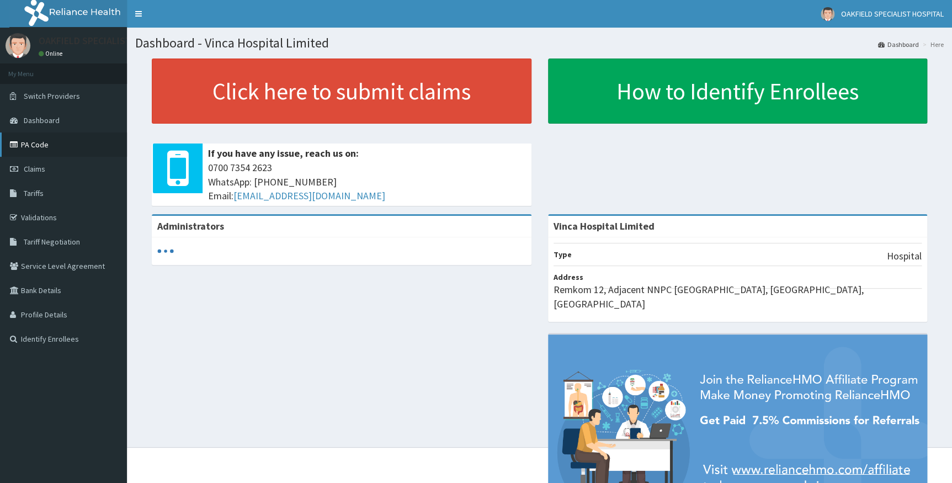  What do you see at coordinates (738, 91) in the screenshot?
I see `a: How to Identify Enrollees` at bounding box center [738, 91].